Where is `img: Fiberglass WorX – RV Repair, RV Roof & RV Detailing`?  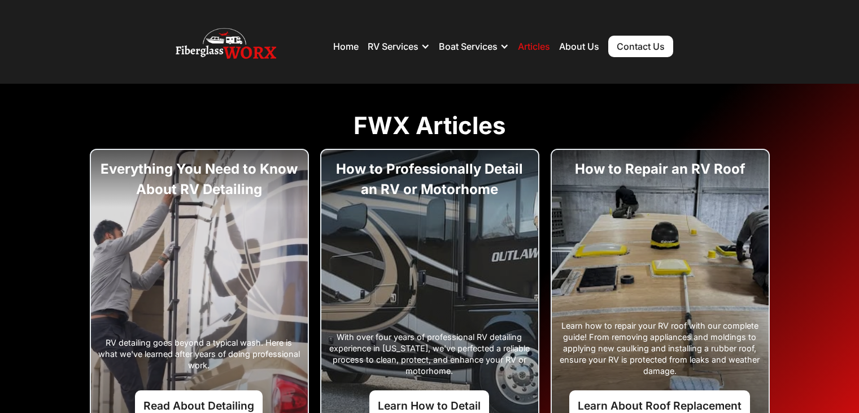
img: Fiberglass WorX – RV Repair, RV Roof & RV Detailing is located at coordinates (226, 46).